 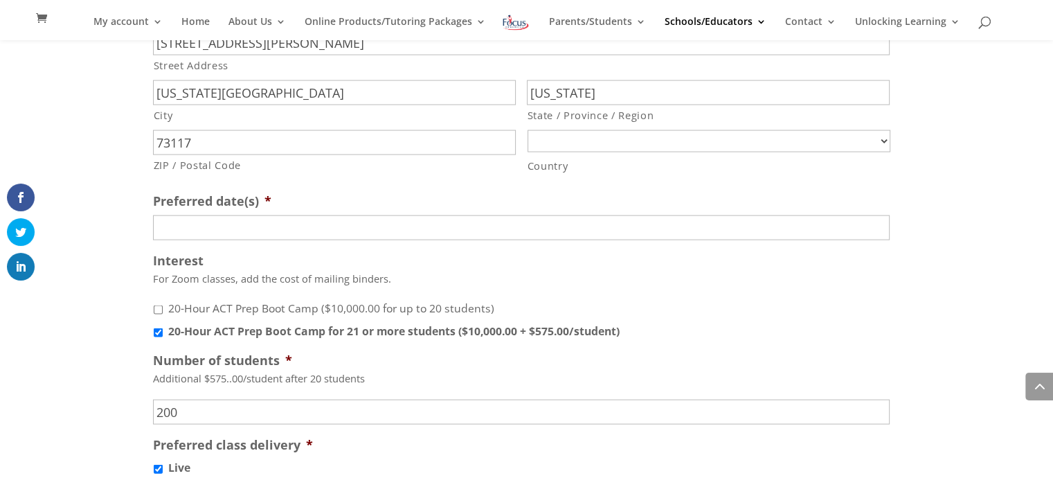 What do you see at coordinates (128, 28) in the screenshot?
I see `a: My account` at bounding box center [128, 28].